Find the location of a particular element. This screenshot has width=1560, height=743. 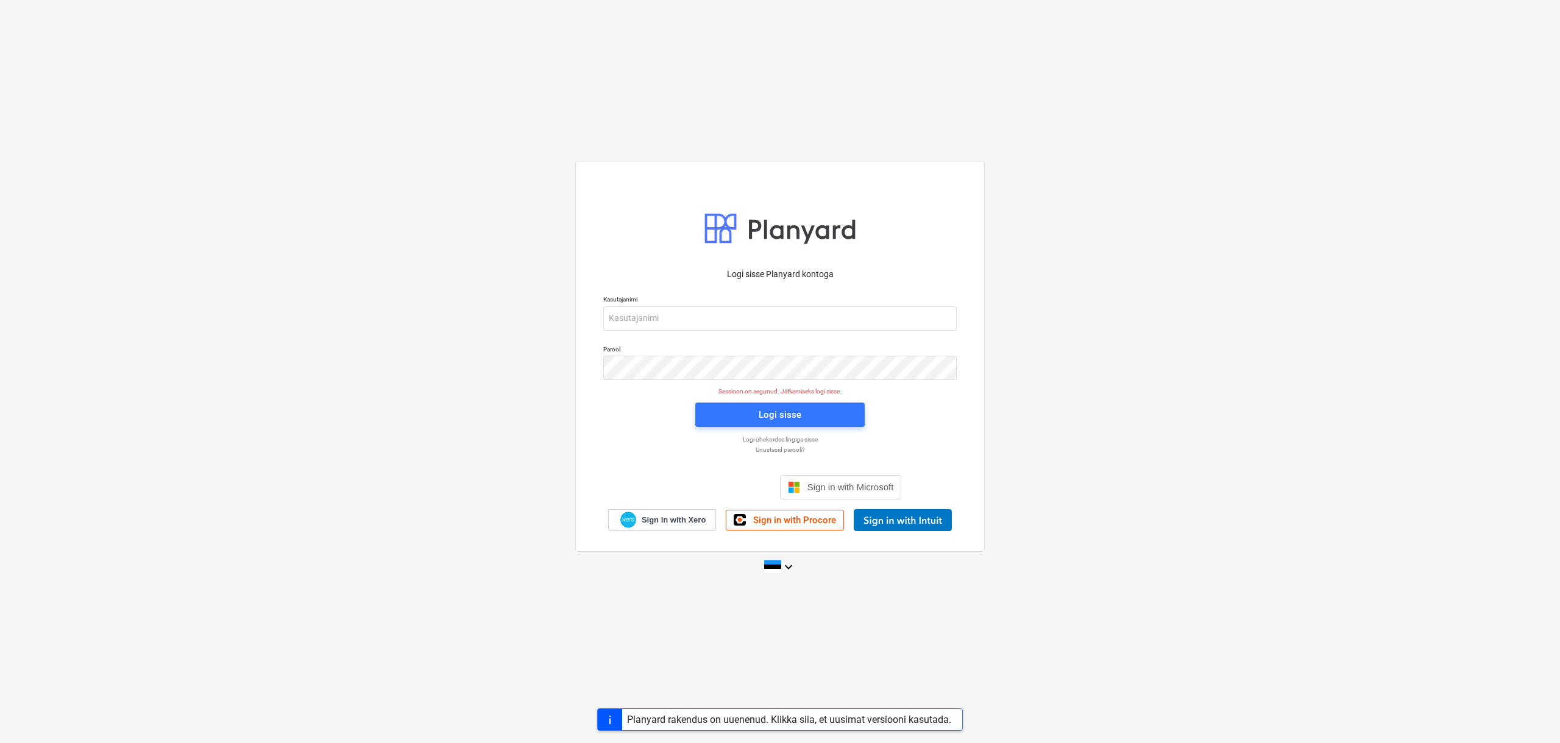

a: Unustasid parooli? is located at coordinates (780, 450).